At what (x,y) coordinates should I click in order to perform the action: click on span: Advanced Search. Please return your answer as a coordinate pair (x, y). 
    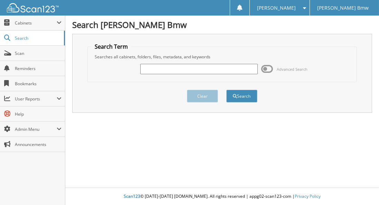
    Looking at the image, I should click on (292, 69).